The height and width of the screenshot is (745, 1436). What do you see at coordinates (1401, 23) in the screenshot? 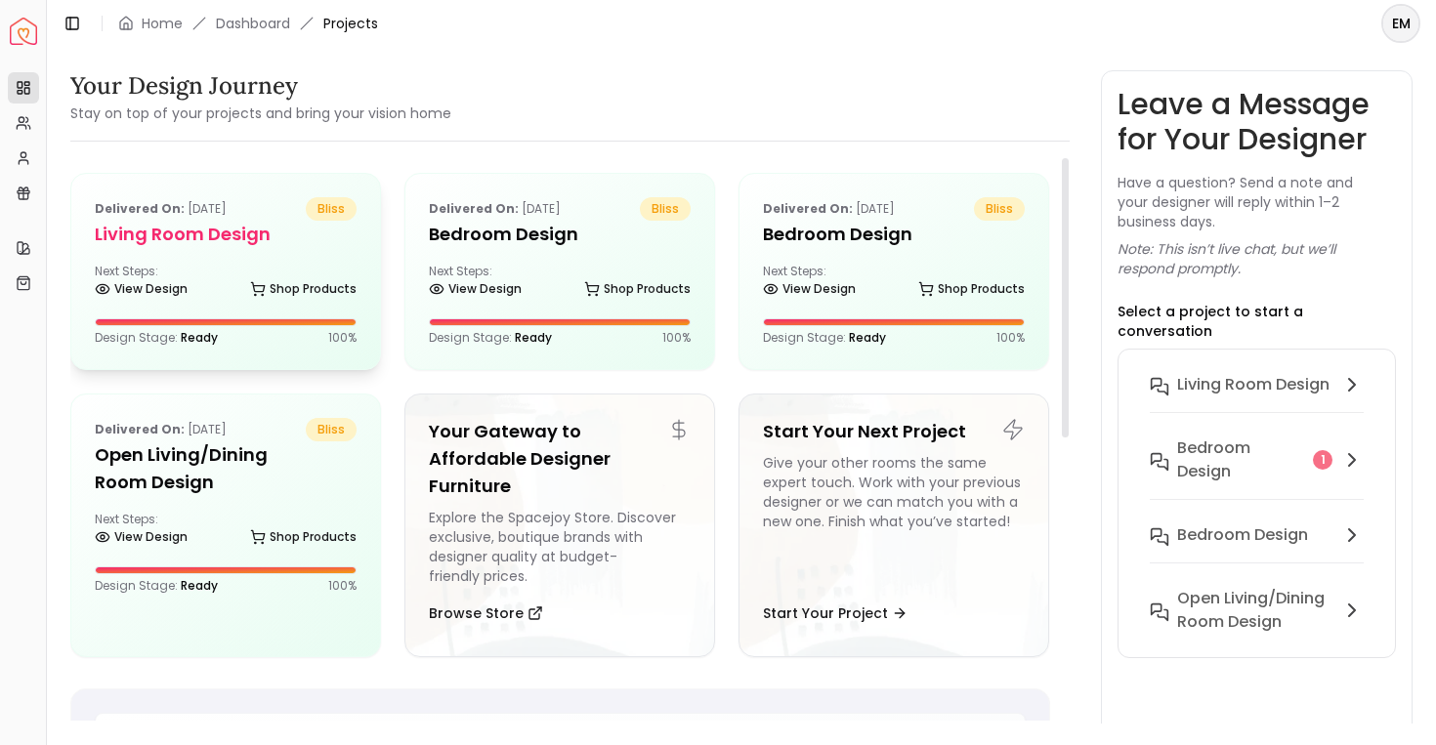
I see `button: EM` at bounding box center [1401, 23].